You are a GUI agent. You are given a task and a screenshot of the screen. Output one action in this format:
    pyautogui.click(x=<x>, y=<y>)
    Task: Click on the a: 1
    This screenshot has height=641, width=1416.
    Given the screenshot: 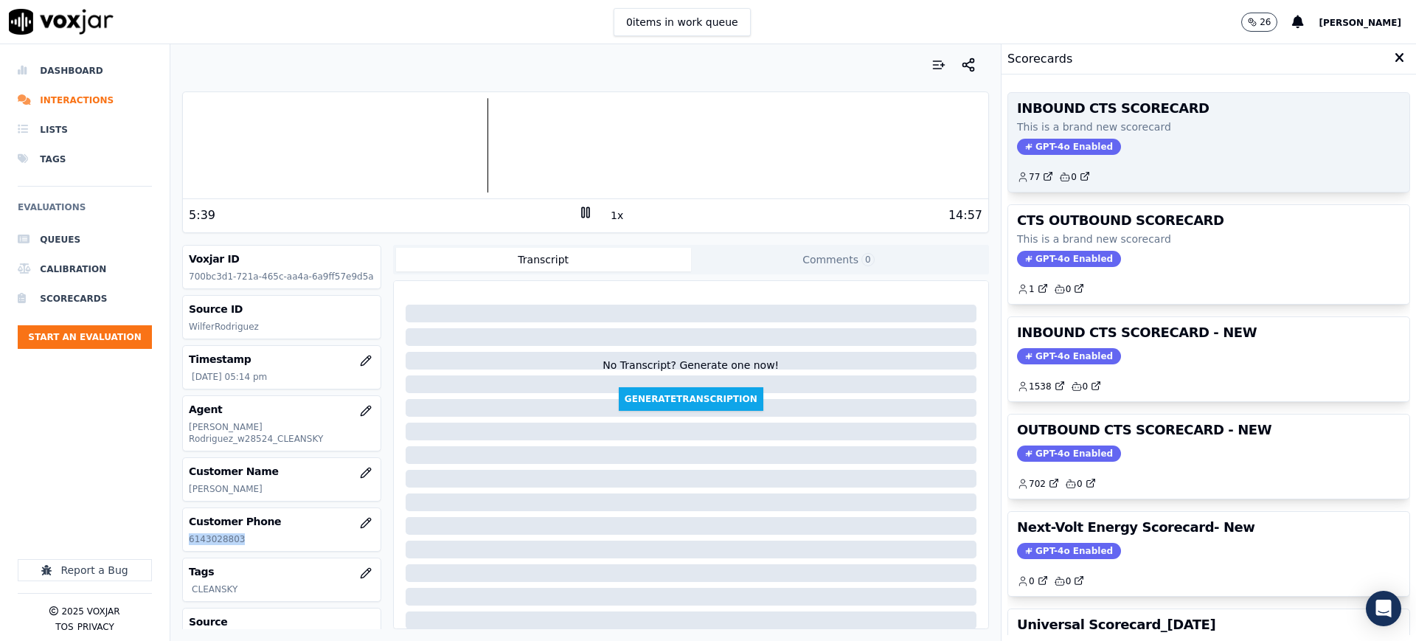 What is the action you would take?
    pyautogui.click(x=1033, y=289)
    